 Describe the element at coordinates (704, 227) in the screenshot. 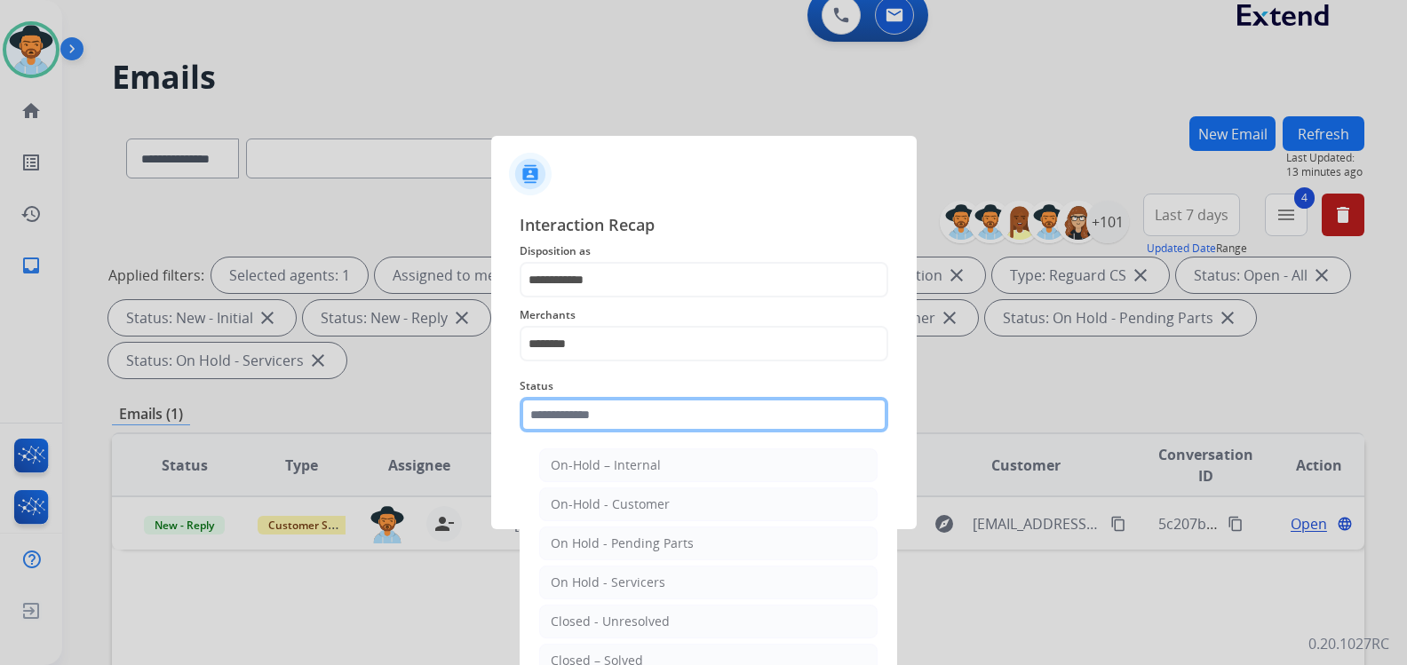

I see `span: Interaction Recap` at that location.